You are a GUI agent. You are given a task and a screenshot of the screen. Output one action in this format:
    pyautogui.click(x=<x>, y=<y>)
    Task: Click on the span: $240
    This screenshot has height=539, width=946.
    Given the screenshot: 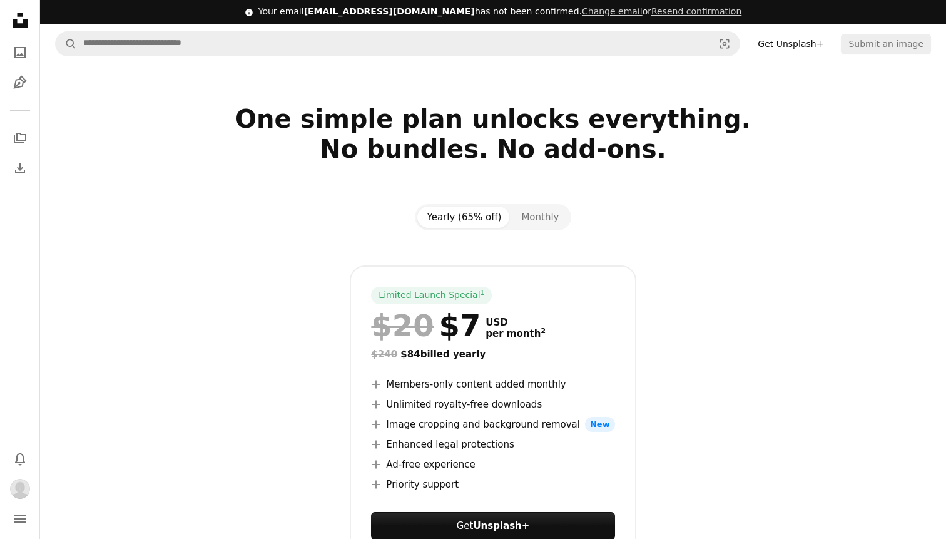 What is the action you would take?
    pyautogui.click(x=384, y=354)
    